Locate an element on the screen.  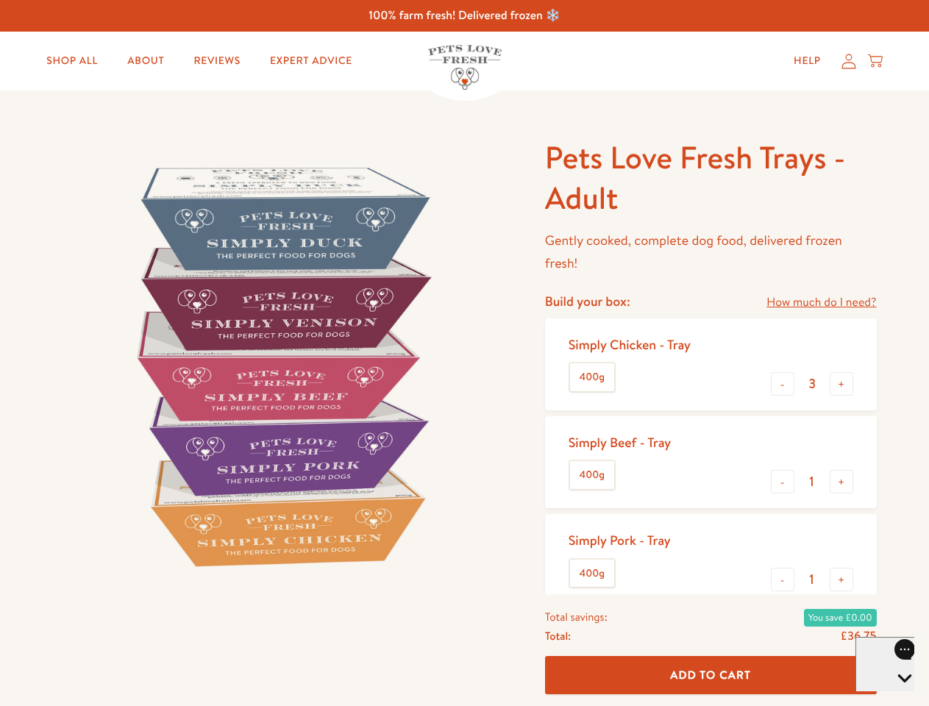
a: Shop All is located at coordinates (72, 61).